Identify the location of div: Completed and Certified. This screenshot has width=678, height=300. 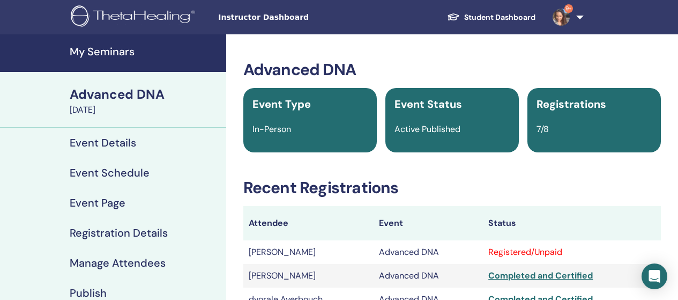
(572, 276).